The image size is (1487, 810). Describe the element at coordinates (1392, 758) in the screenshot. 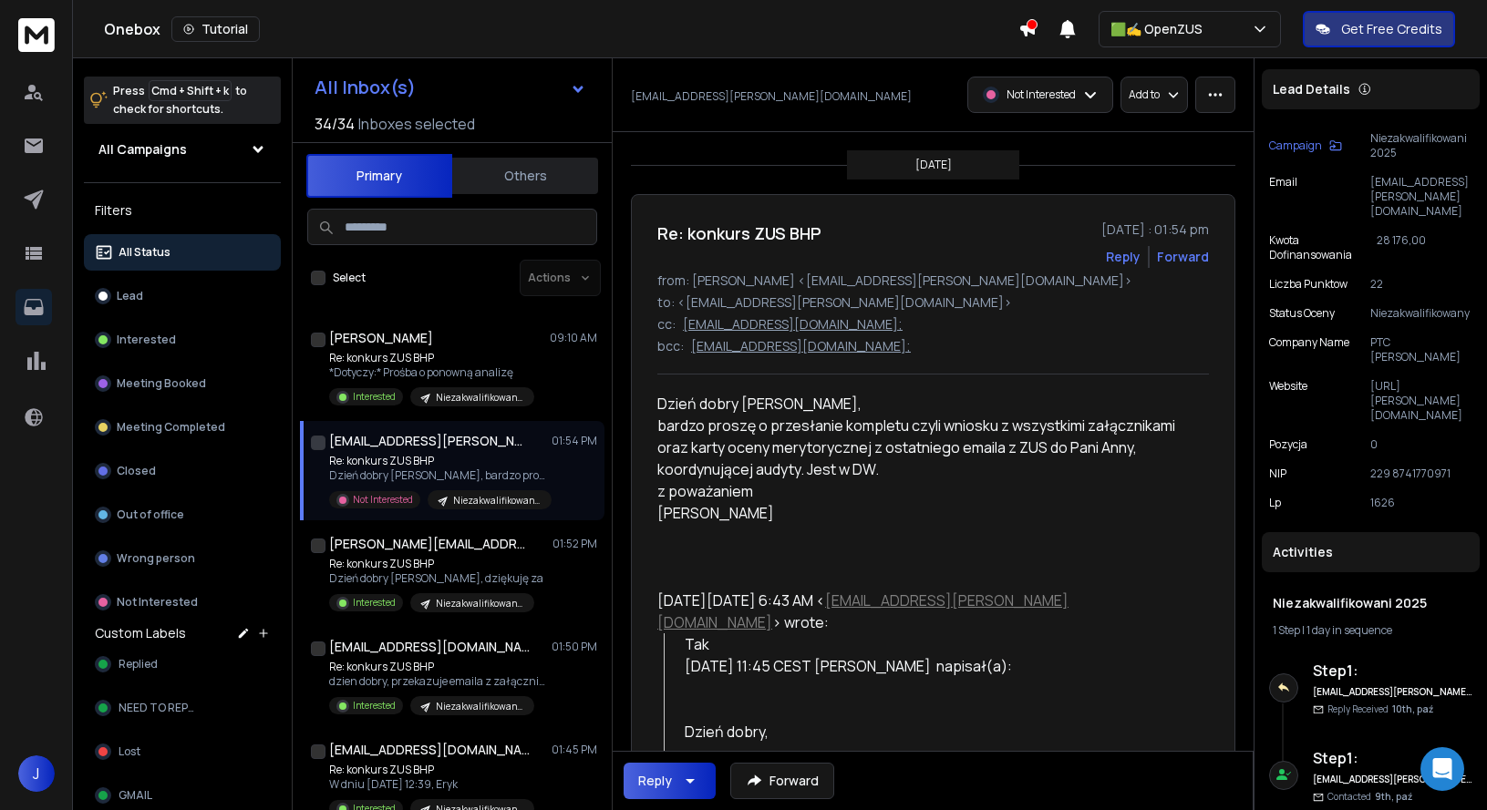

I see `h6: Step 1 :` at that location.